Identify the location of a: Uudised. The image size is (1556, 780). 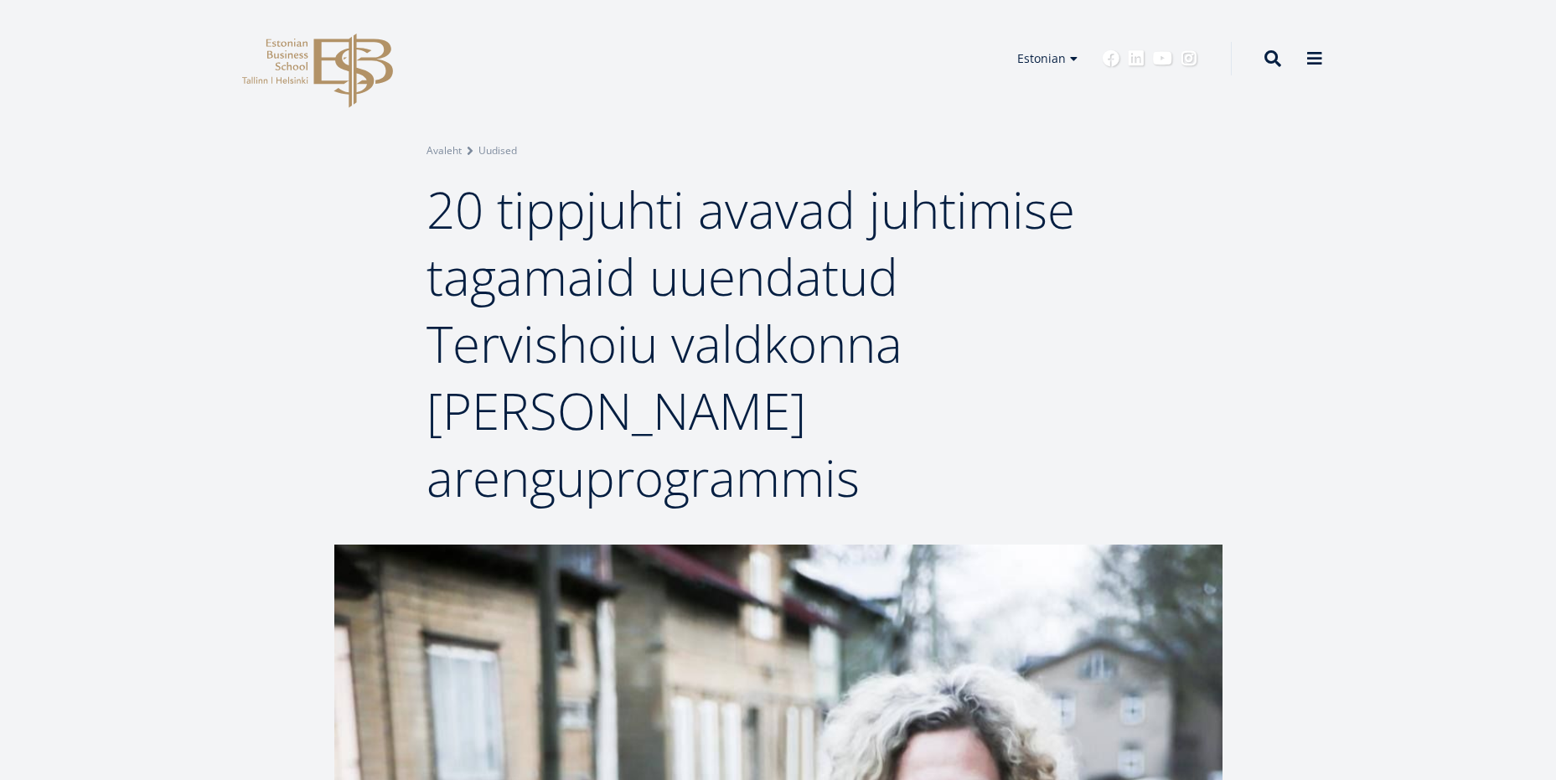
(498, 151).